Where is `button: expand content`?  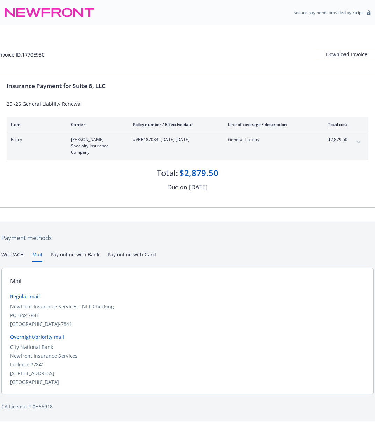
button: expand content is located at coordinates (358, 142).